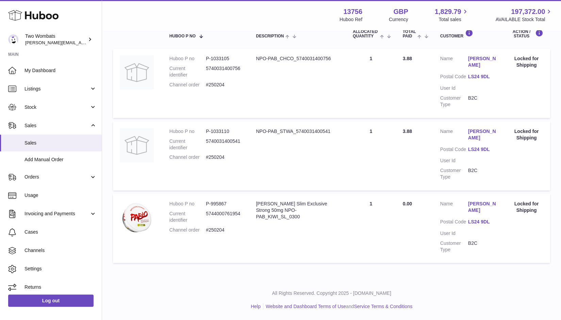 The width and height of the screenshot is (561, 320). I want to click on a: Log out, so click(51, 301).